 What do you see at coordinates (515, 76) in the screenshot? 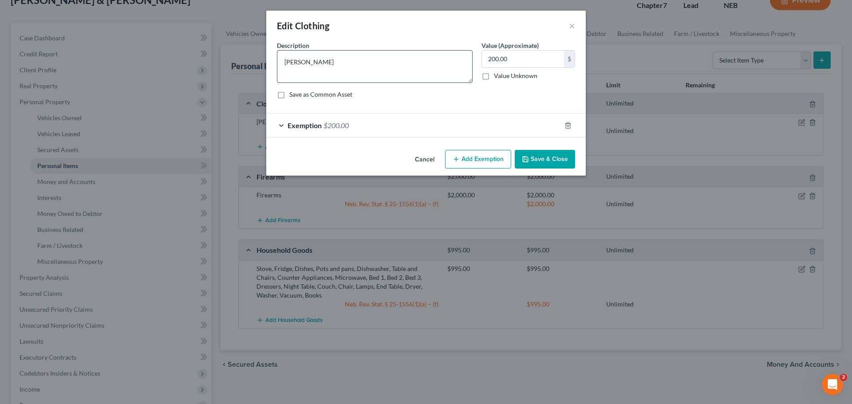
I see `label: Value Unknown` at bounding box center [515, 76].